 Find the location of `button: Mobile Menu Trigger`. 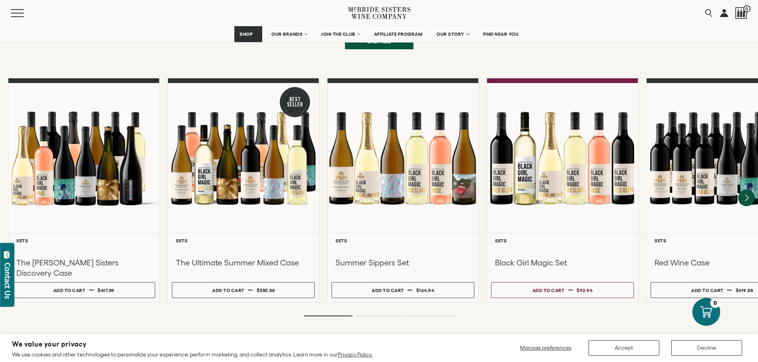

button: Mobile Menu Trigger is located at coordinates (25, 13).